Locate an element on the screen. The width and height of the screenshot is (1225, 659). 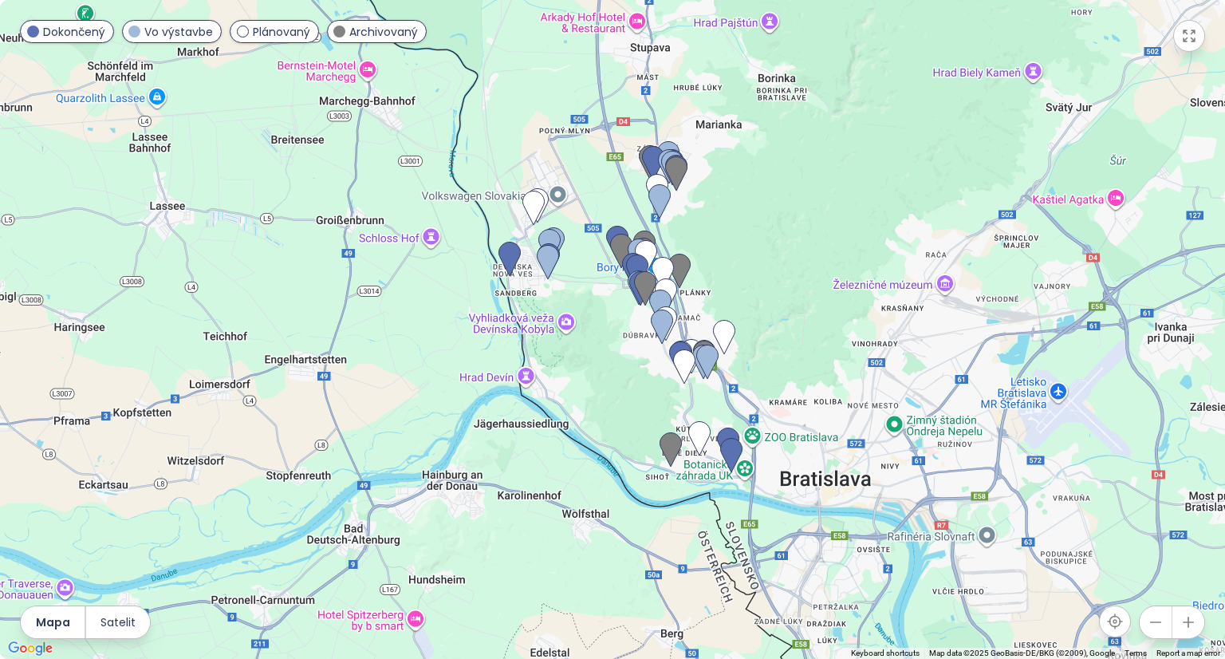
span: Mapa is located at coordinates (53, 622).